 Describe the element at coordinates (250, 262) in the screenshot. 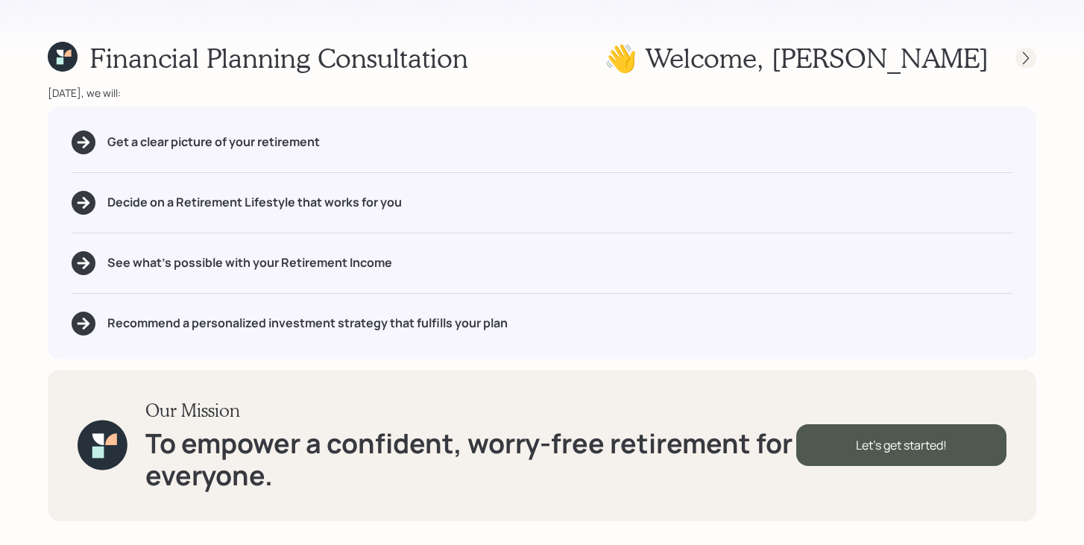

I see `h5: See what's possible with your Retirement Income` at that location.